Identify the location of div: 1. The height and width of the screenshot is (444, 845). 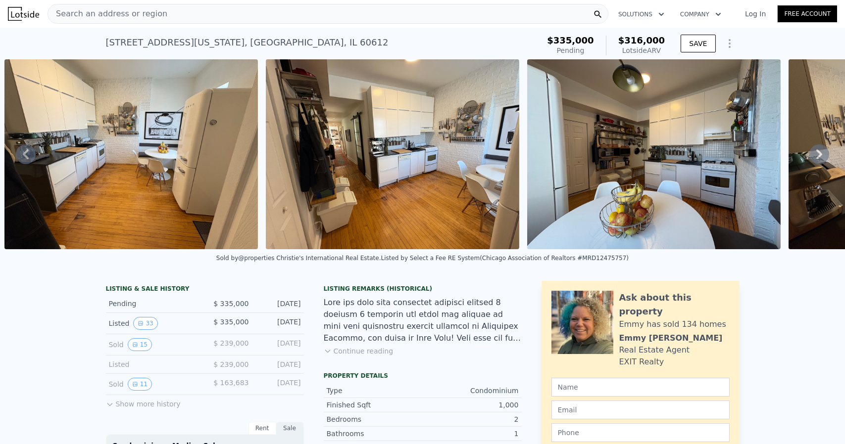
(471, 434).